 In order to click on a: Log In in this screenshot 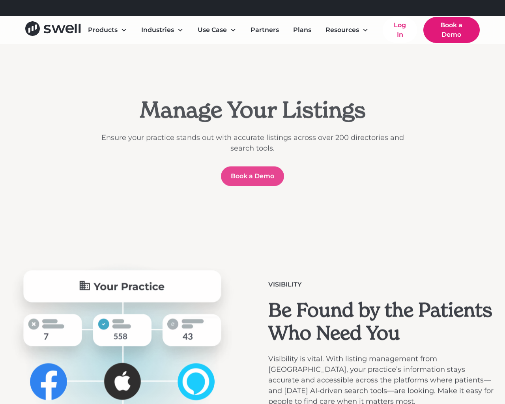, I will do `click(400, 30)`.